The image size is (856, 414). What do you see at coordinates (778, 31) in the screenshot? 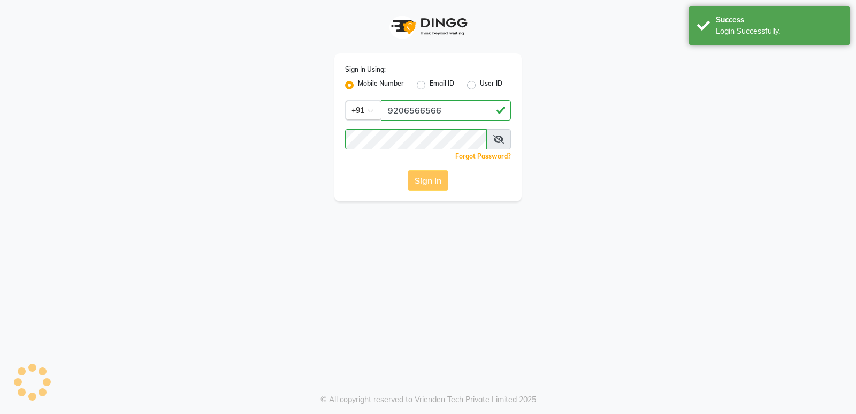
I see `div: Login Successfully.` at bounding box center [778, 31].